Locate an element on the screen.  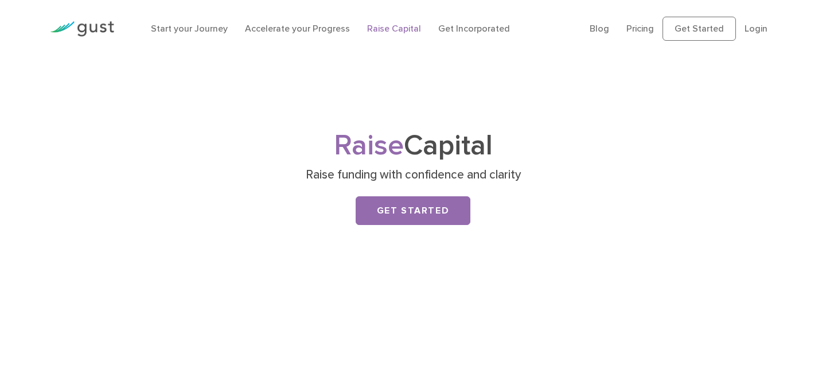
a: Start your Journey is located at coordinates (189, 28).